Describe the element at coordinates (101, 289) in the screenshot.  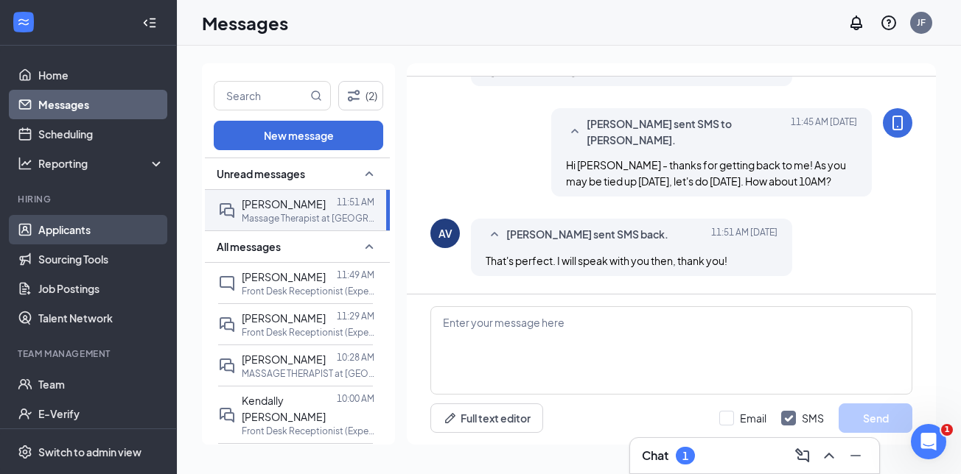
I see `a: Job Postings` at that location.